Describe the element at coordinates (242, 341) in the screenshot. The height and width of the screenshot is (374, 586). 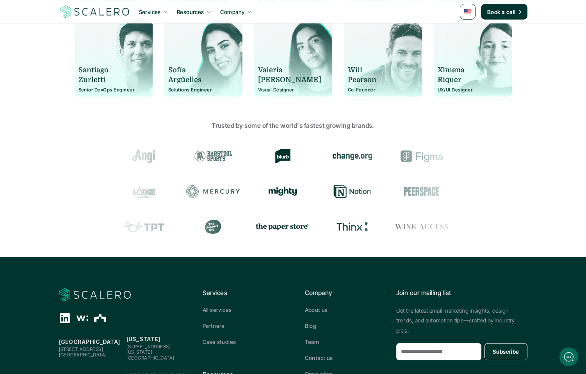
I see `a: Case studies` at that location.